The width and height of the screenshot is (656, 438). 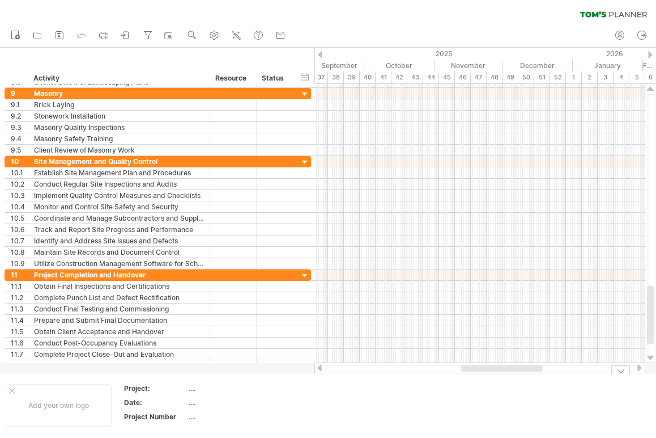 I want to click on div: Establish Site Management Plan and Procedures, so click(x=119, y=172).